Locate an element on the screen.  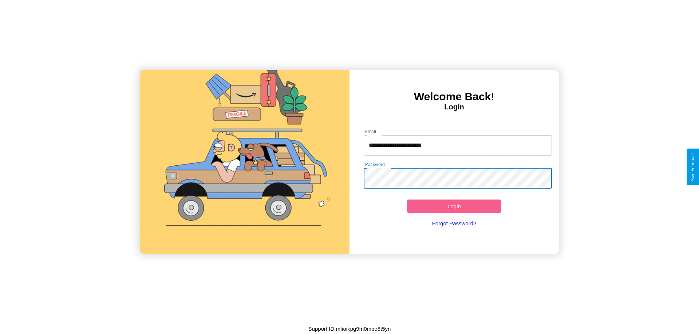
div: Give Feedback is located at coordinates (692, 167).